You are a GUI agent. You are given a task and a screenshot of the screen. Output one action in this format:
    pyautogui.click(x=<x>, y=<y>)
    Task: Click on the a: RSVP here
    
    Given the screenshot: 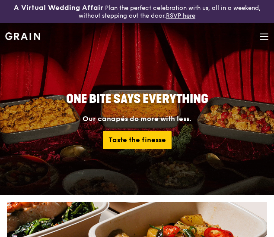 What is the action you would take?
    pyautogui.click(x=180, y=16)
    